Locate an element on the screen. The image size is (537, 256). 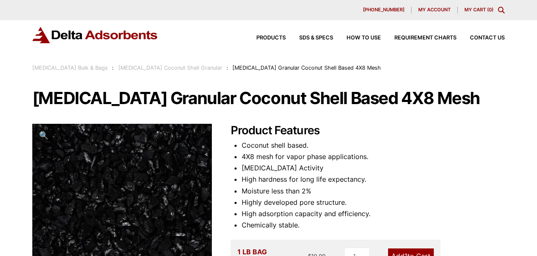
li: Coconut shell based. is located at coordinates (373, 145).